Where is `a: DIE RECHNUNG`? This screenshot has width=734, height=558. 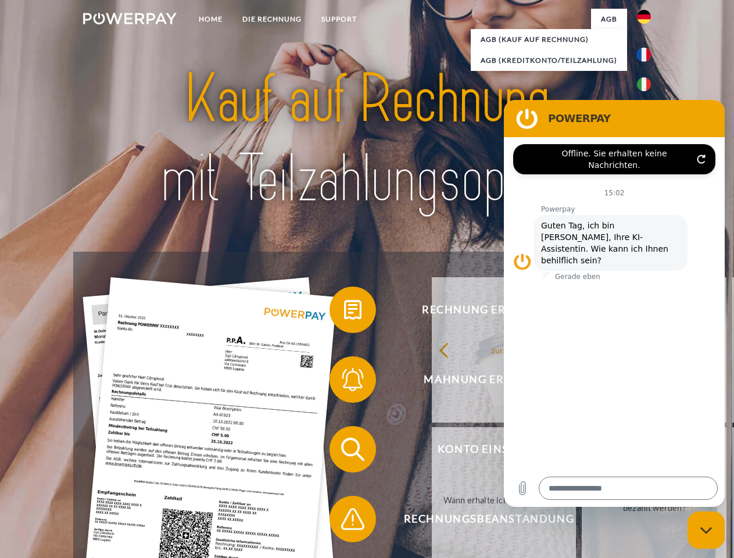 a: DIE RECHNUNG is located at coordinates (272, 19).